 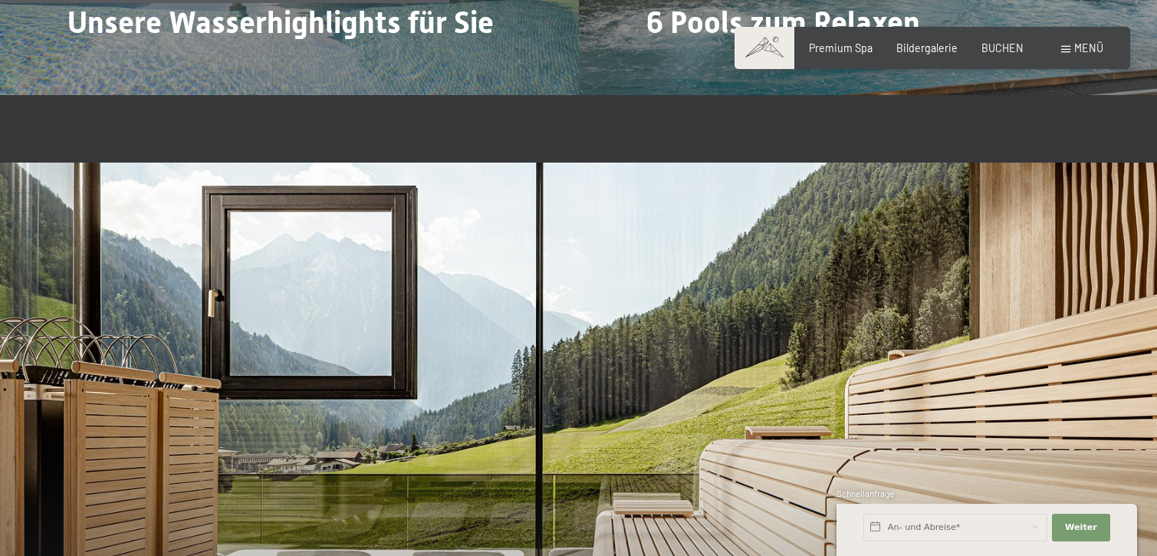 I want to click on span: Unsere Wasserhighlights für Sie, so click(x=281, y=22).